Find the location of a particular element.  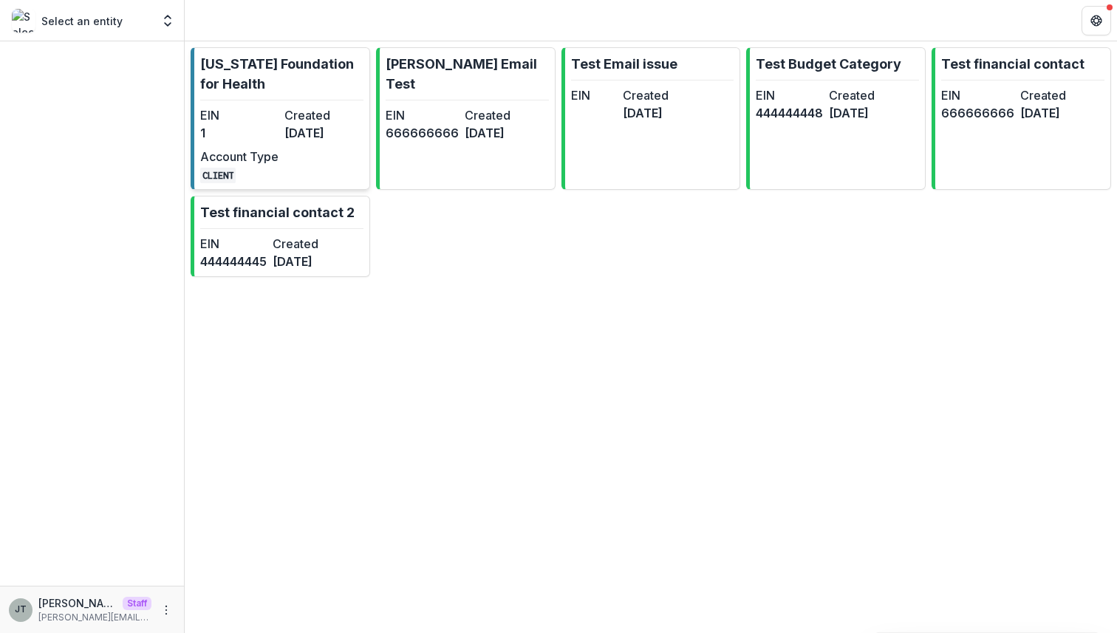

code: CLIENT is located at coordinates (218, 175).